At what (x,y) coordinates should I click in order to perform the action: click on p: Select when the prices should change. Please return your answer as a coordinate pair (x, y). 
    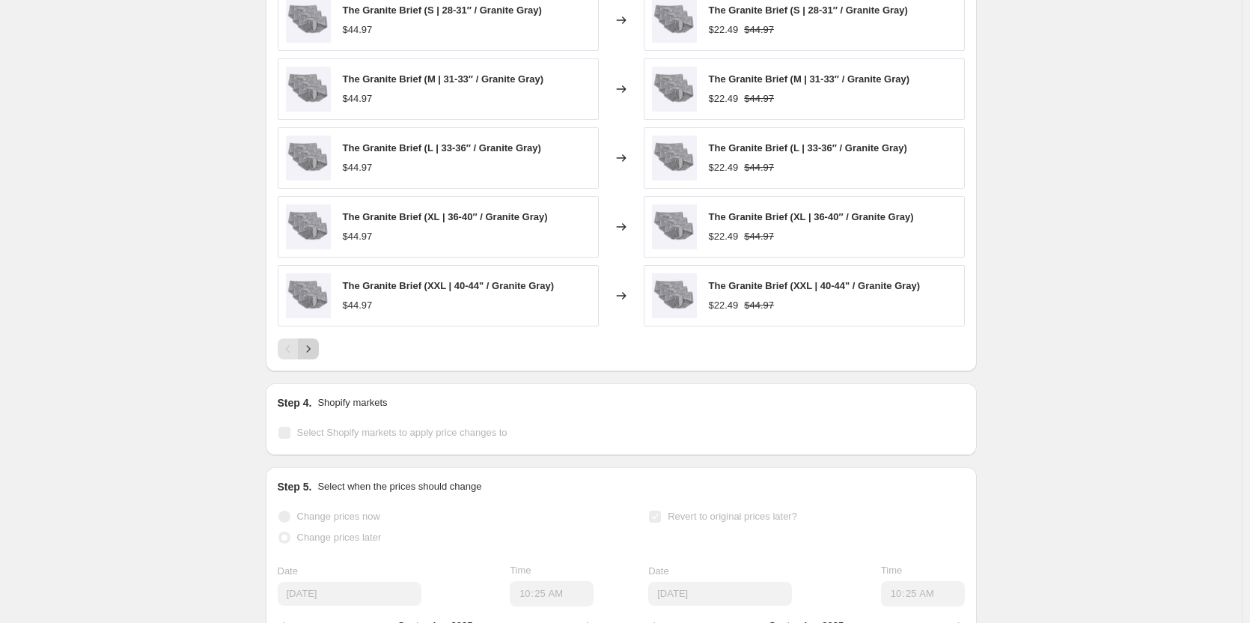
    Looking at the image, I should click on (399, 486).